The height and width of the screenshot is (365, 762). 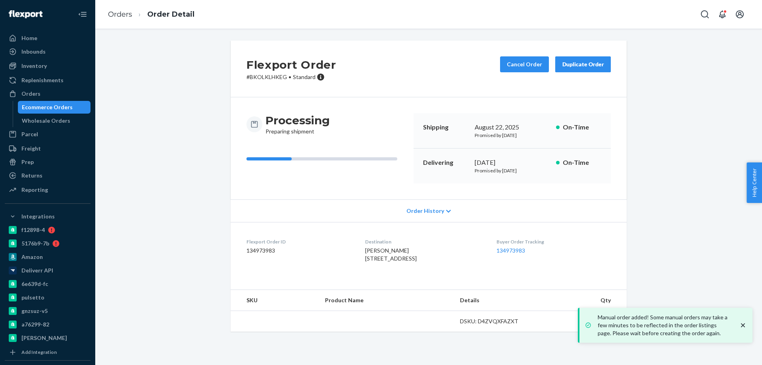 I want to click on div: Preparing shipment, so click(x=298, y=124).